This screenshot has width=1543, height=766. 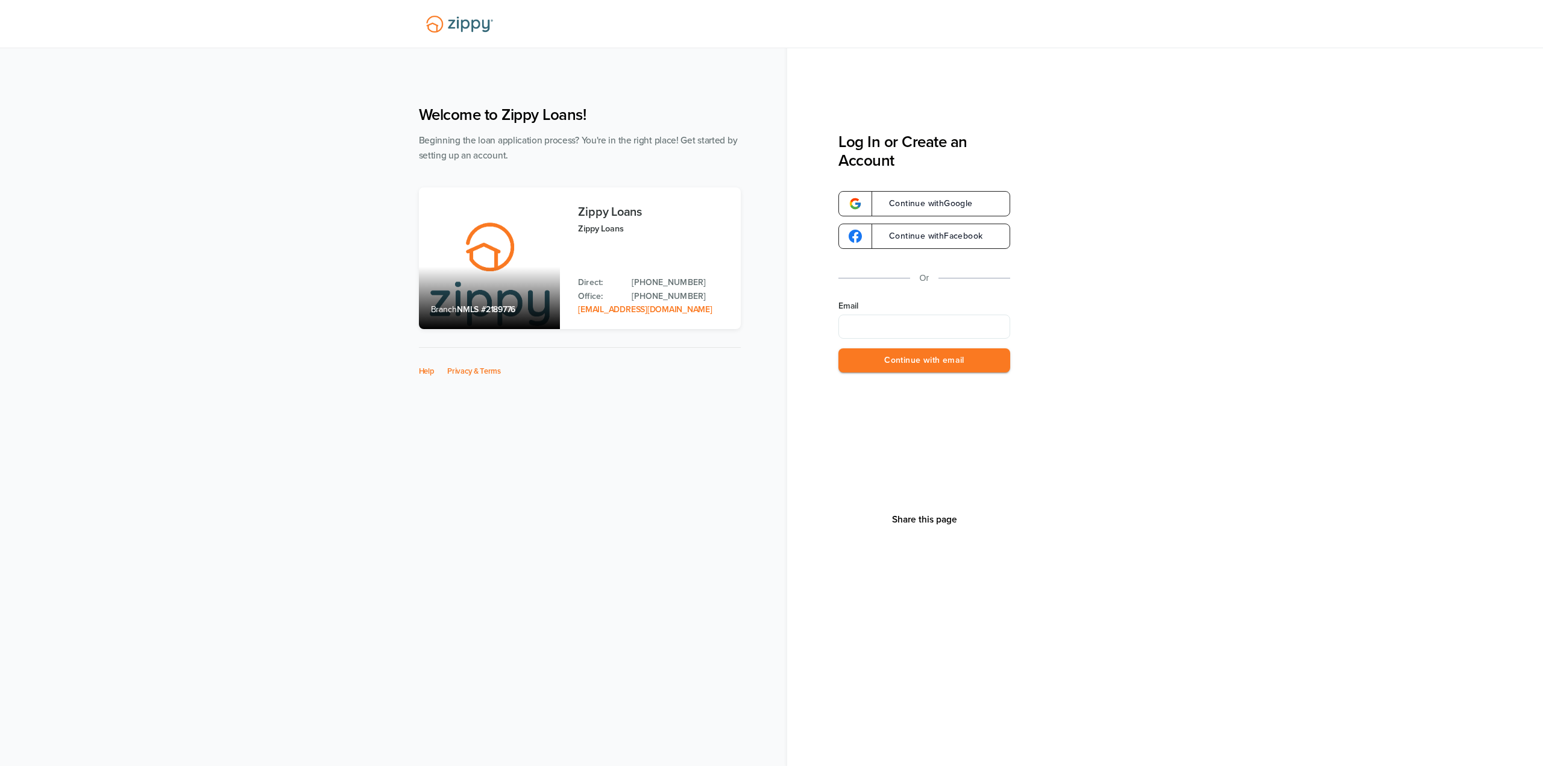 I want to click on span: Continue with Google, so click(x=924, y=204).